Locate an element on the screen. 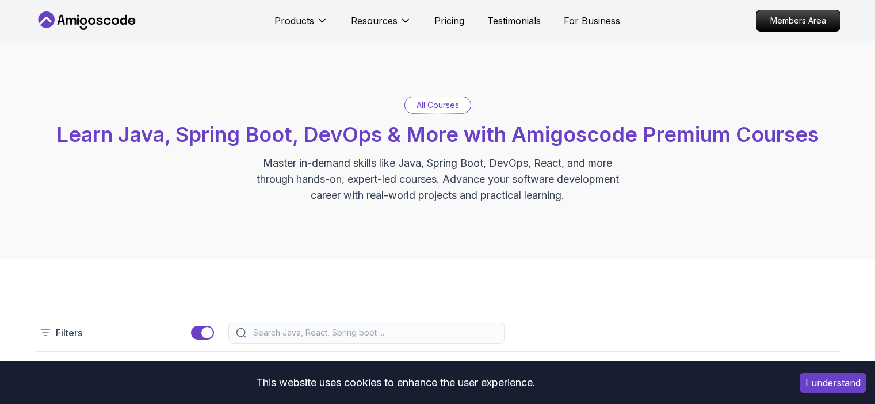 This screenshot has width=875, height=404. h2: Type is located at coordinates (67, 368).